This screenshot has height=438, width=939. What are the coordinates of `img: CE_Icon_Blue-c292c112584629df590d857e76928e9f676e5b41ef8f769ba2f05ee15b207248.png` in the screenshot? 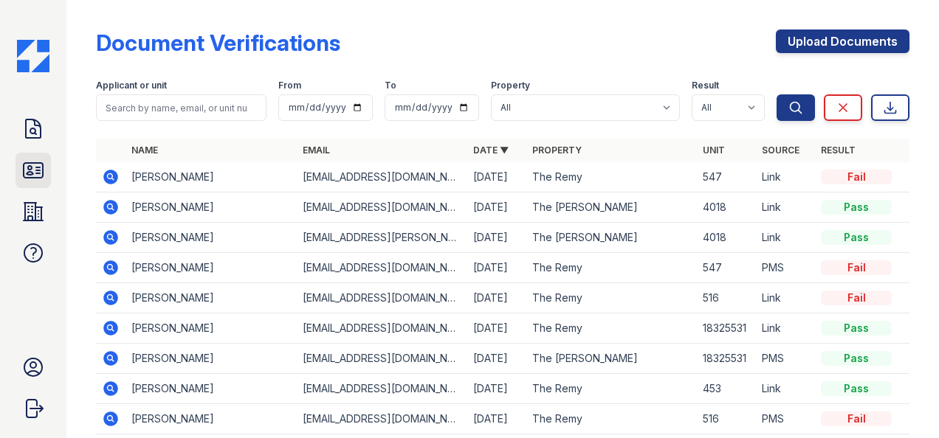 It's located at (33, 56).